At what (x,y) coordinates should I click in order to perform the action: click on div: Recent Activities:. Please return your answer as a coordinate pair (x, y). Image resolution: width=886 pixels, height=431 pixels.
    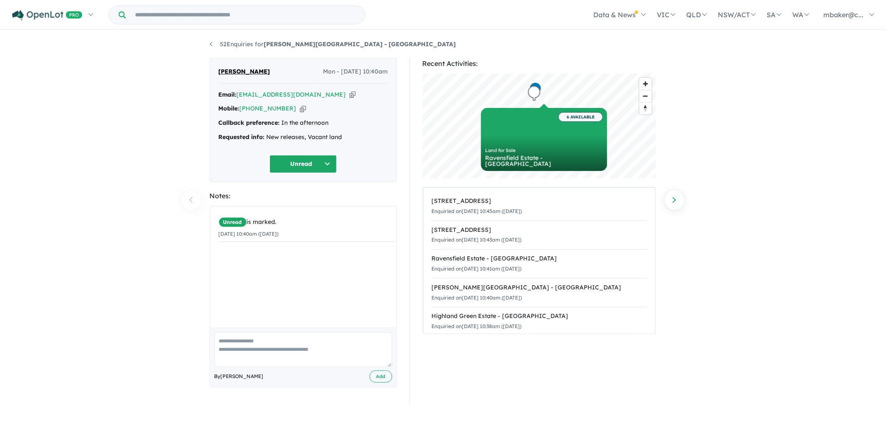
    Looking at the image, I should click on (539, 63).